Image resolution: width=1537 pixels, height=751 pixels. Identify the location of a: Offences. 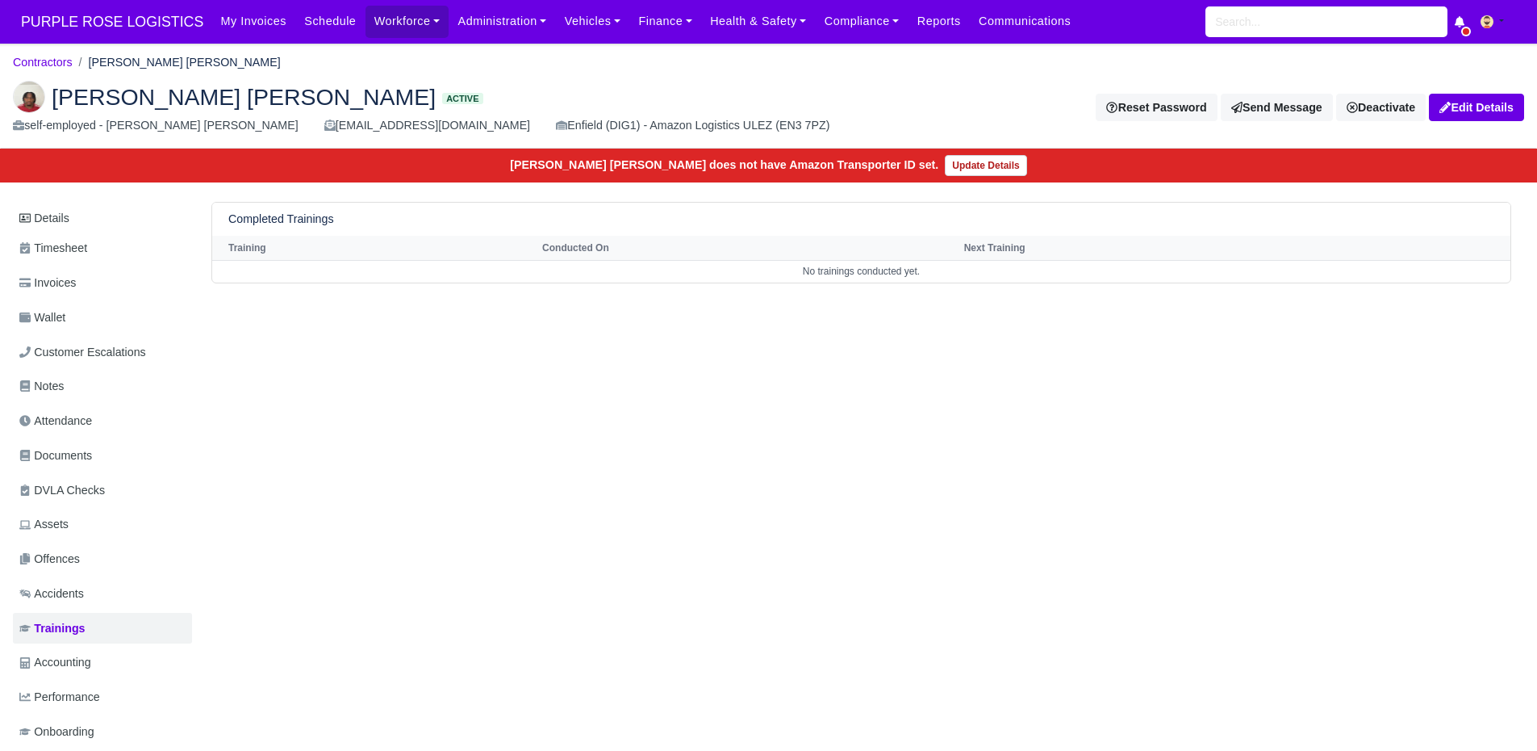
(102, 558).